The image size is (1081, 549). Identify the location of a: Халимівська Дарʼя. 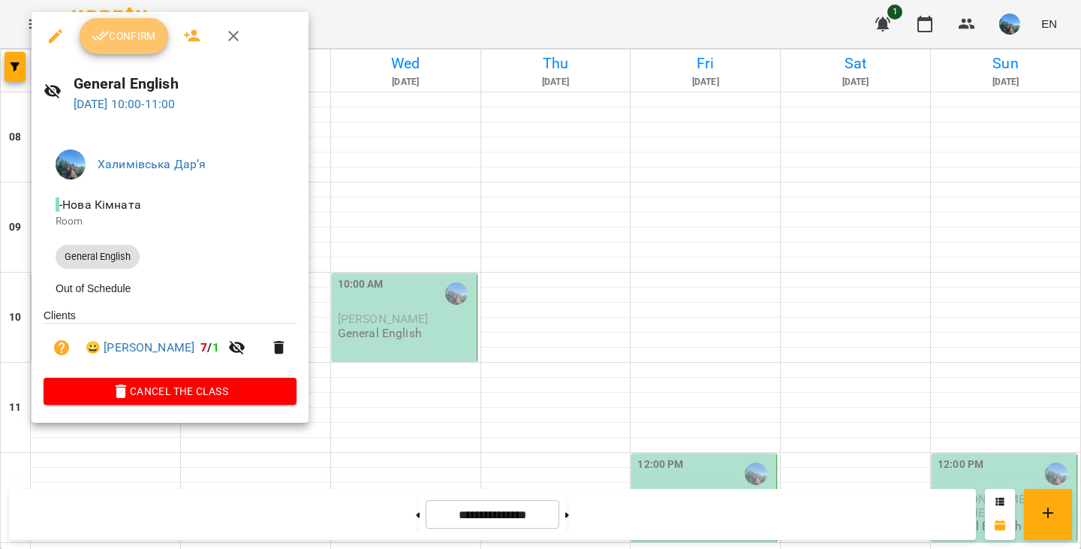
(152, 164).